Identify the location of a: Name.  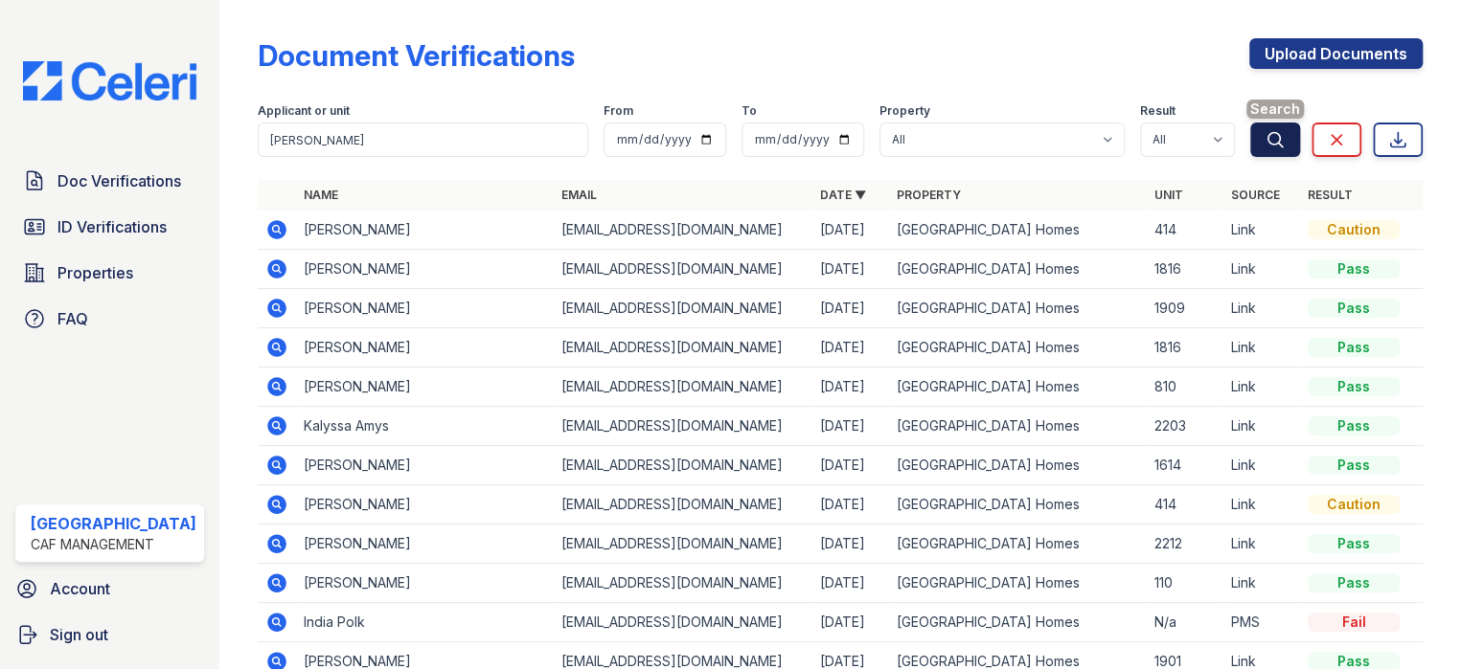
(321, 194).